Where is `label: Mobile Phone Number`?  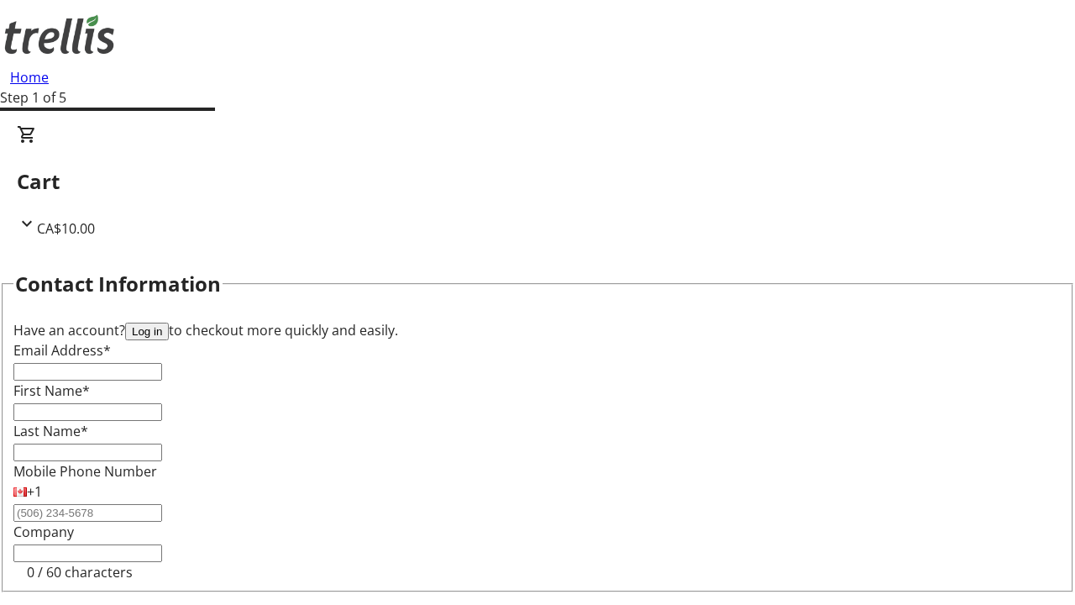
label: Mobile Phone Number is located at coordinates (85, 471).